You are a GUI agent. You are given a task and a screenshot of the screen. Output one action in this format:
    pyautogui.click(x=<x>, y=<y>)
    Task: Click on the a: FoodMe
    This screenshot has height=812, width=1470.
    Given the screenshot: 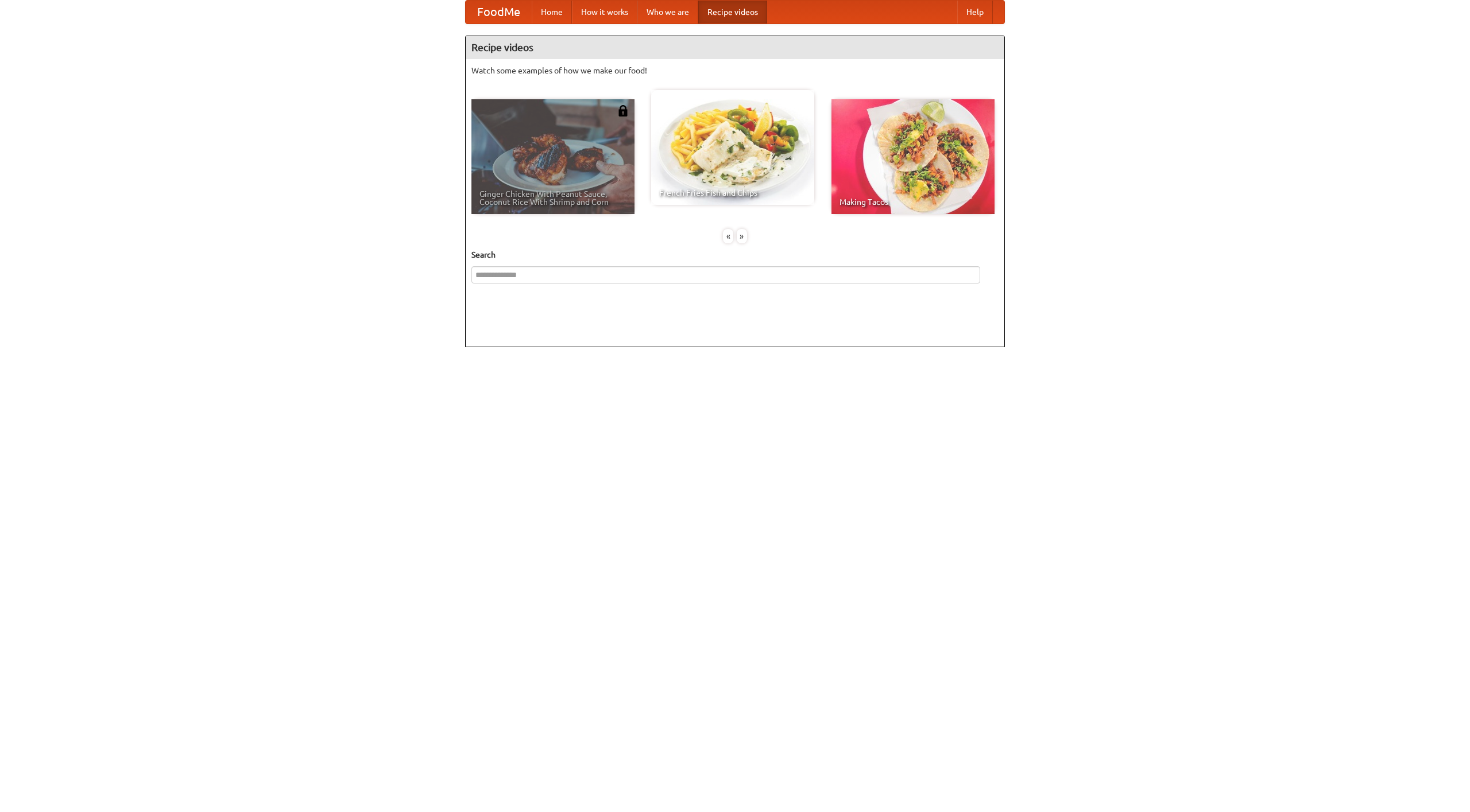 What is the action you would take?
    pyautogui.click(x=498, y=12)
    